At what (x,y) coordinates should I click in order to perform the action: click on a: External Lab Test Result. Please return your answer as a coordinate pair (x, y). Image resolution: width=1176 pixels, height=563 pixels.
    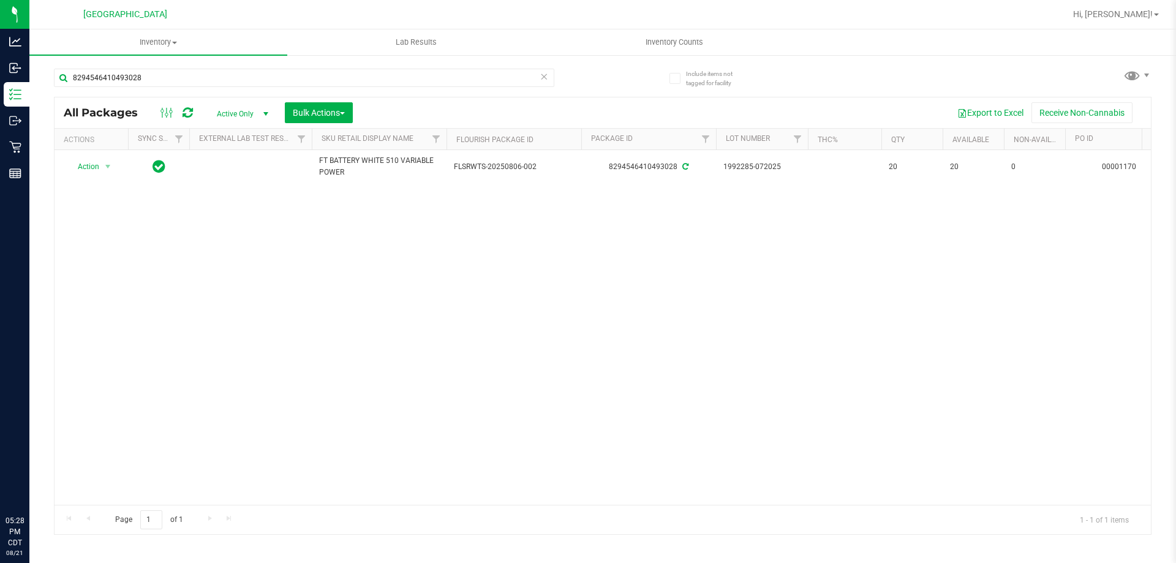
    Looking at the image, I should click on (247, 138).